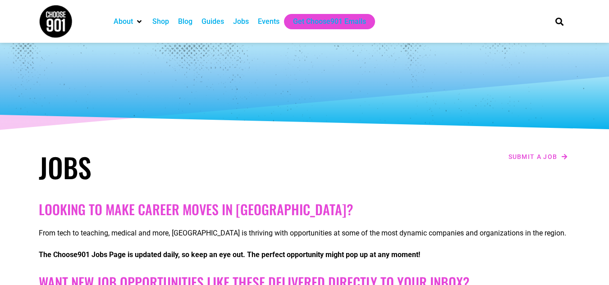  Describe the element at coordinates (161, 22) in the screenshot. I see `div: Shop` at that location.